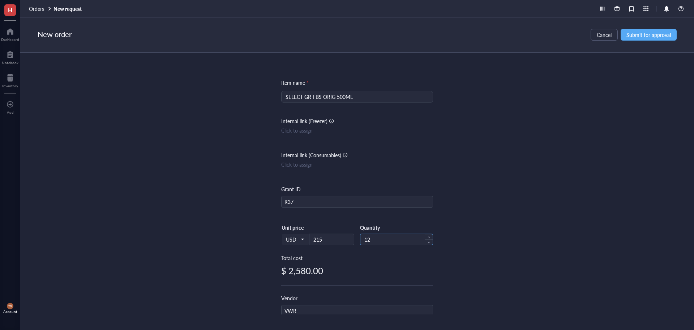 This screenshot has width=694, height=330. I want to click on span: Submit for approval, so click(649, 35).